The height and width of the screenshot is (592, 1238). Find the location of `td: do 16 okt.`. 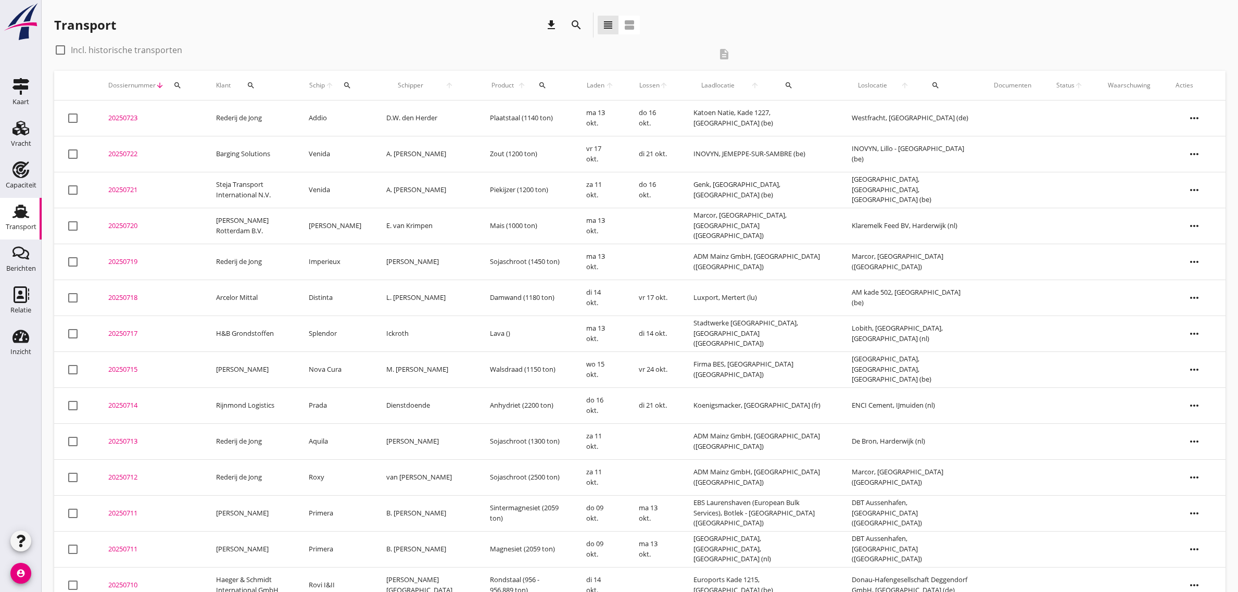

td: do 16 okt. is located at coordinates (600, 405).